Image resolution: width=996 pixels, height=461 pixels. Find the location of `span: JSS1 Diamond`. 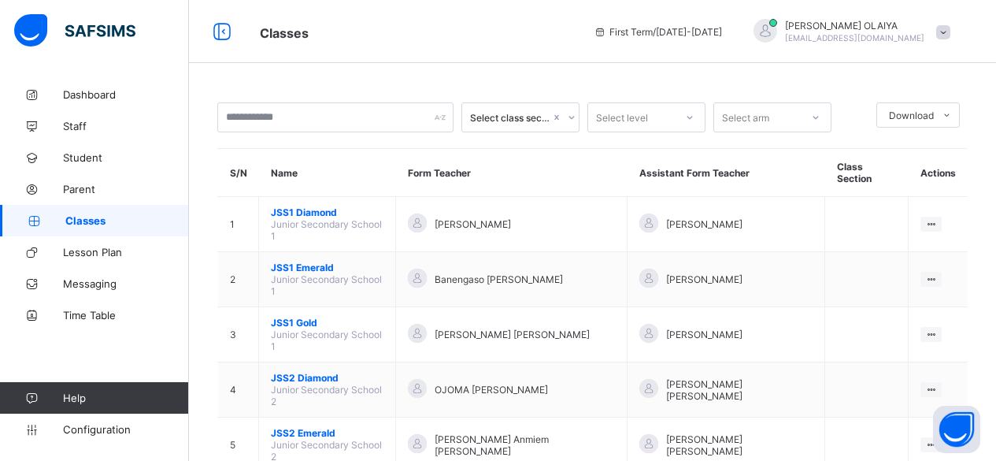

span: JSS1 Diamond is located at coordinates (327, 212).